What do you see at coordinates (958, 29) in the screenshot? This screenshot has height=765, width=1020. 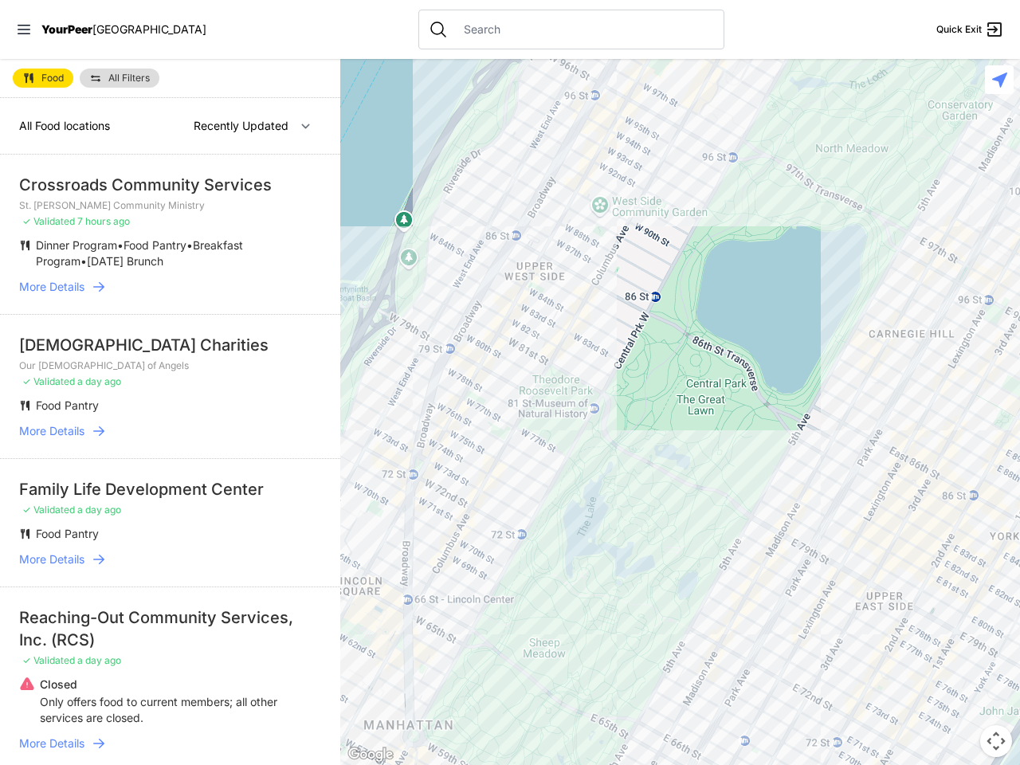 I see `span: Quick Exit` at bounding box center [958, 29].